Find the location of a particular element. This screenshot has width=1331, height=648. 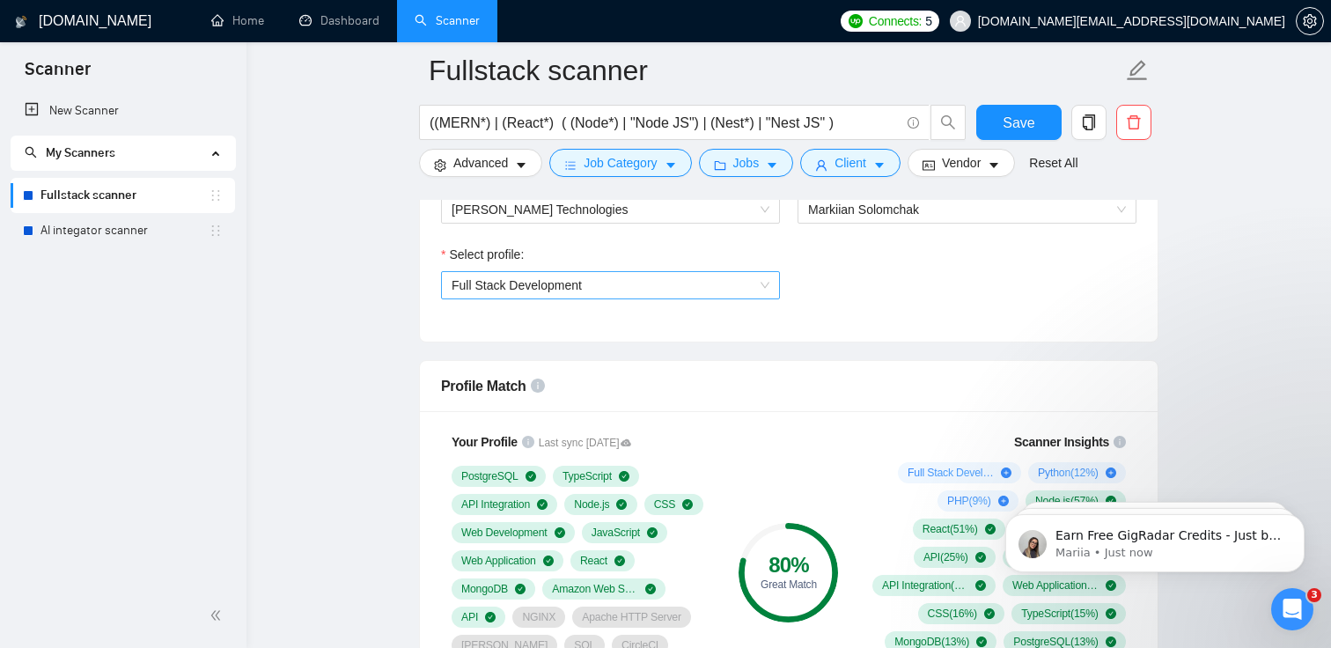

span: CSS ( 16 %) is located at coordinates (953, 614).